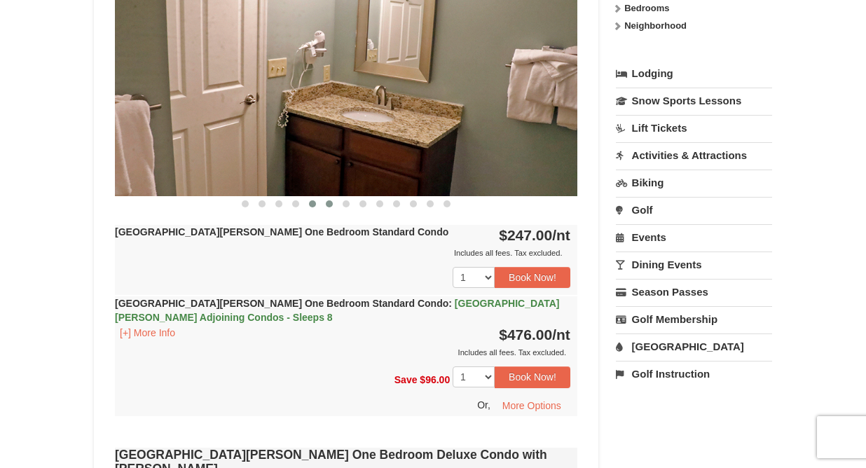  Describe the element at coordinates (484, 404) in the screenshot. I see `span: Or,` at that location.